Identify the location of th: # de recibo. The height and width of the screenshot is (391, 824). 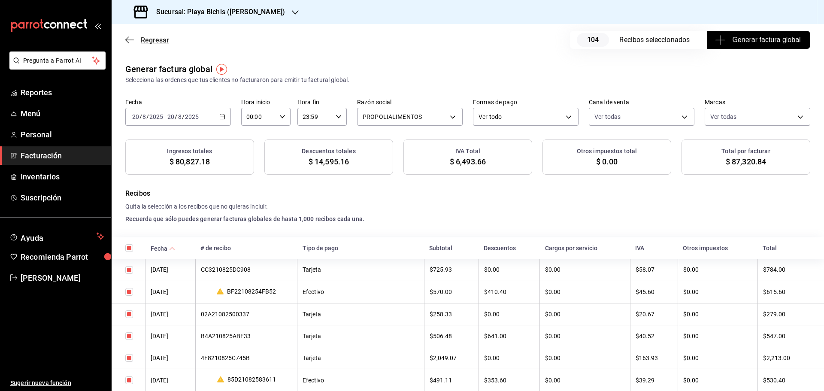
(246, 248).